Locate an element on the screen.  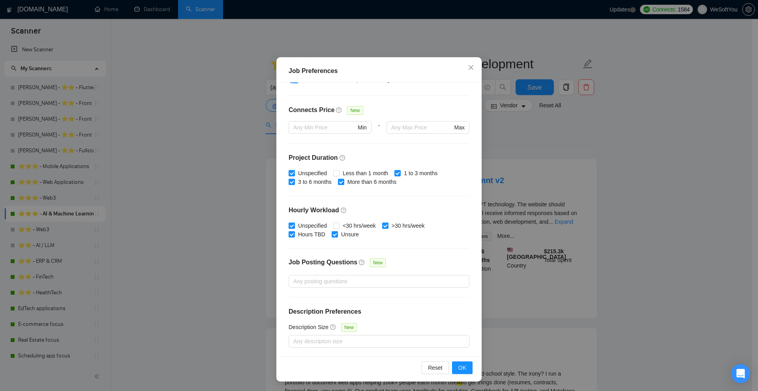
span: Reset is located at coordinates (435, 368).